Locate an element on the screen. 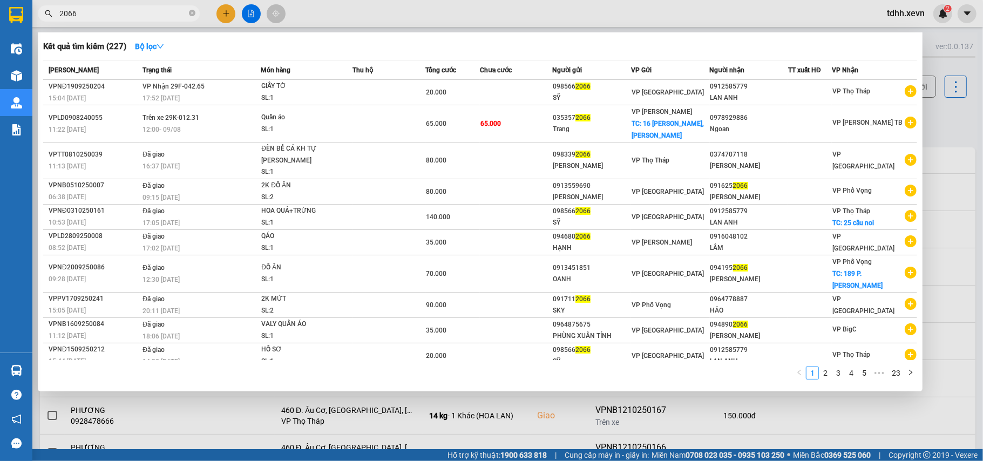  div: 035357 is located at coordinates (591, 118).